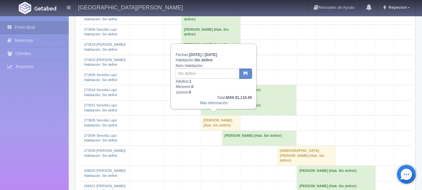 The height and width of the screenshot is (190, 422). Describe the element at coordinates (101, 138) in the screenshot. I see `a: 273094 Sencilla Lujo/Habitación: Sin definir` at that location.